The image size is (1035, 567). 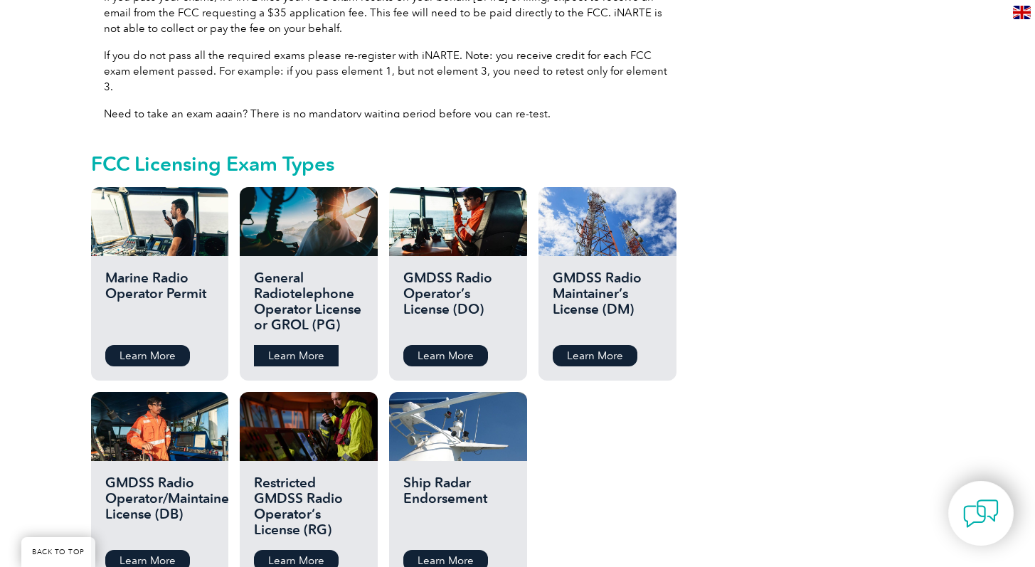 What do you see at coordinates (981, 513) in the screenshot?
I see `img: contact-chat.png` at bounding box center [981, 513].